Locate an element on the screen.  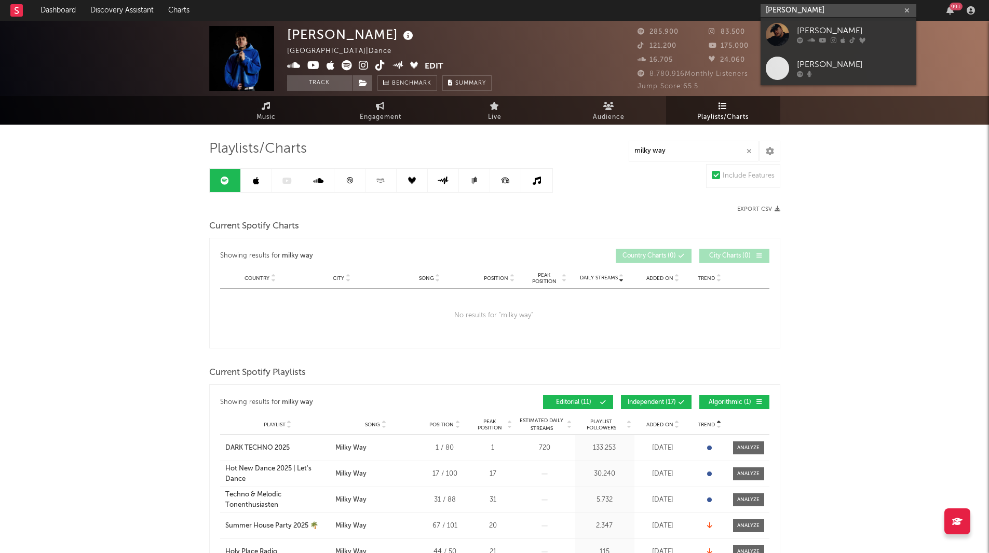
button: Edit is located at coordinates (434, 66).